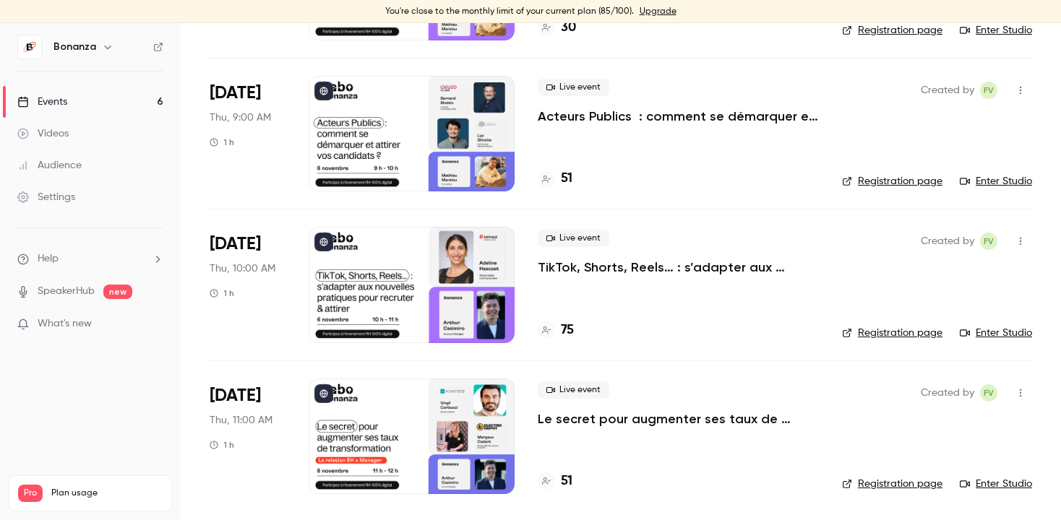  Describe the element at coordinates (242, 269) in the screenshot. I see `span: Thu, 10:00 AM` at that location.